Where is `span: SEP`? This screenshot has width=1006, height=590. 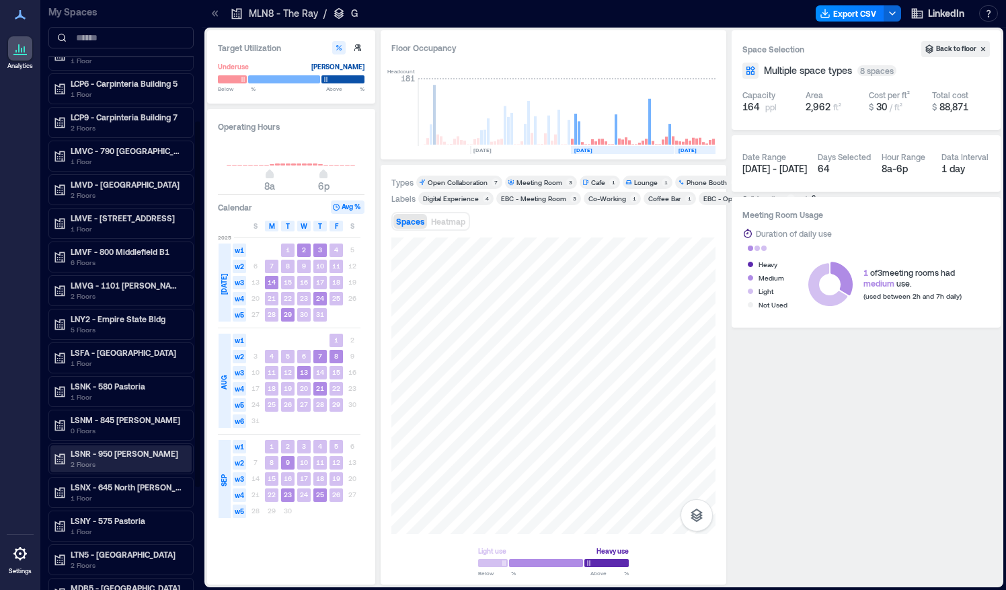 span: SEP is located at coordinates (224, 480).